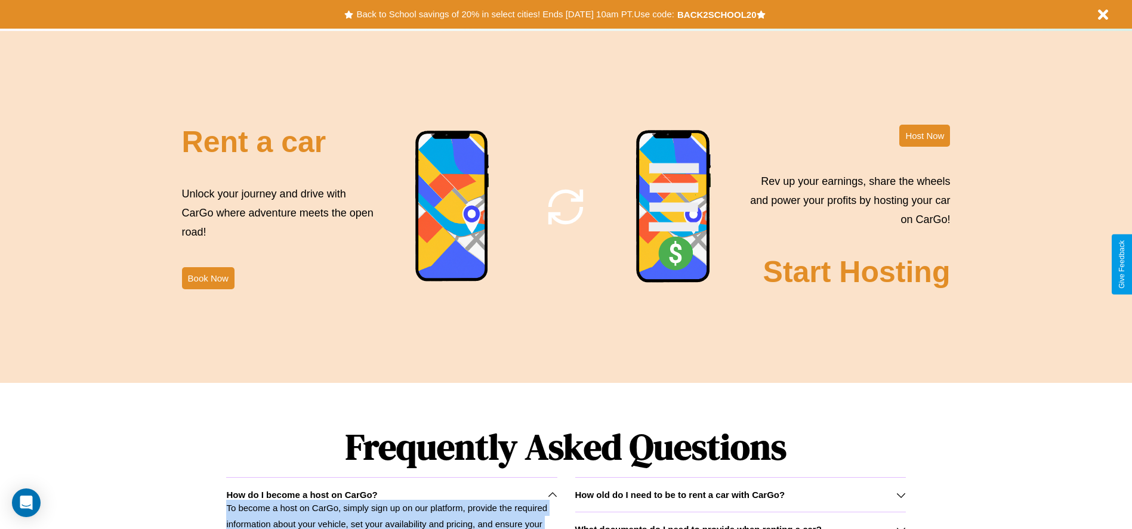 The height and width of the screenshot is (529, 1132). I want to click on h3: How old do I need to be to rent a car with CarGo?, so click(680, 494).